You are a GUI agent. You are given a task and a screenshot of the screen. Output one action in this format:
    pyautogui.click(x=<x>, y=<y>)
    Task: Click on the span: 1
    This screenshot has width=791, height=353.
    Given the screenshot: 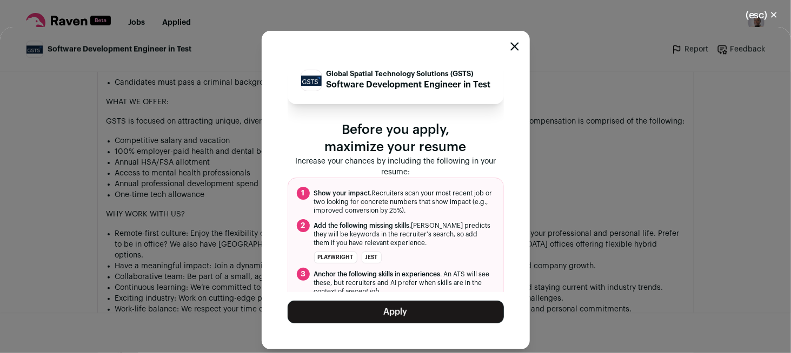 What is the action you would take?
    pyautogui.click(x=303, y=193)
    